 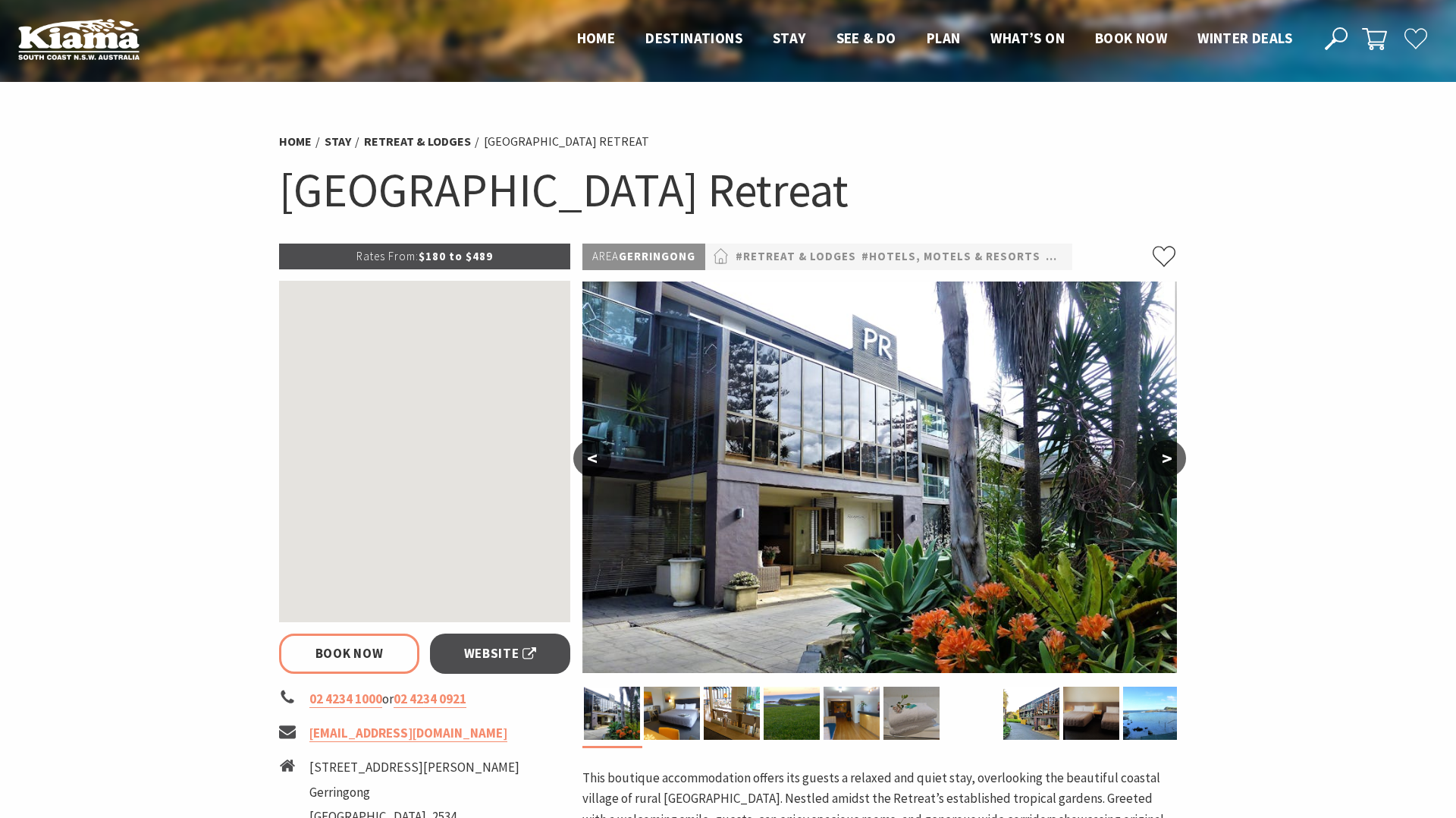 I want to click on span: Website, so click(x=500, y=653).